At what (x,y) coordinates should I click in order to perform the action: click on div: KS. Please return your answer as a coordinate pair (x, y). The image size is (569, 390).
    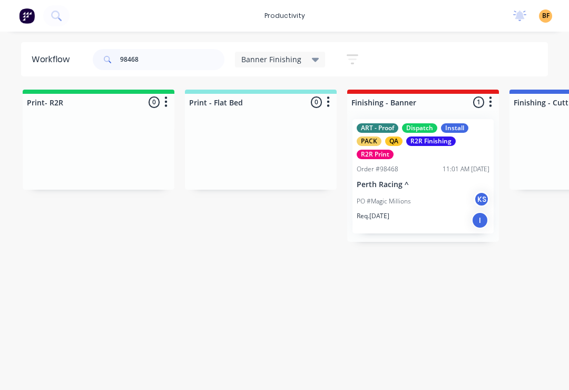
    Looking at the image, I should click on (481, 199).